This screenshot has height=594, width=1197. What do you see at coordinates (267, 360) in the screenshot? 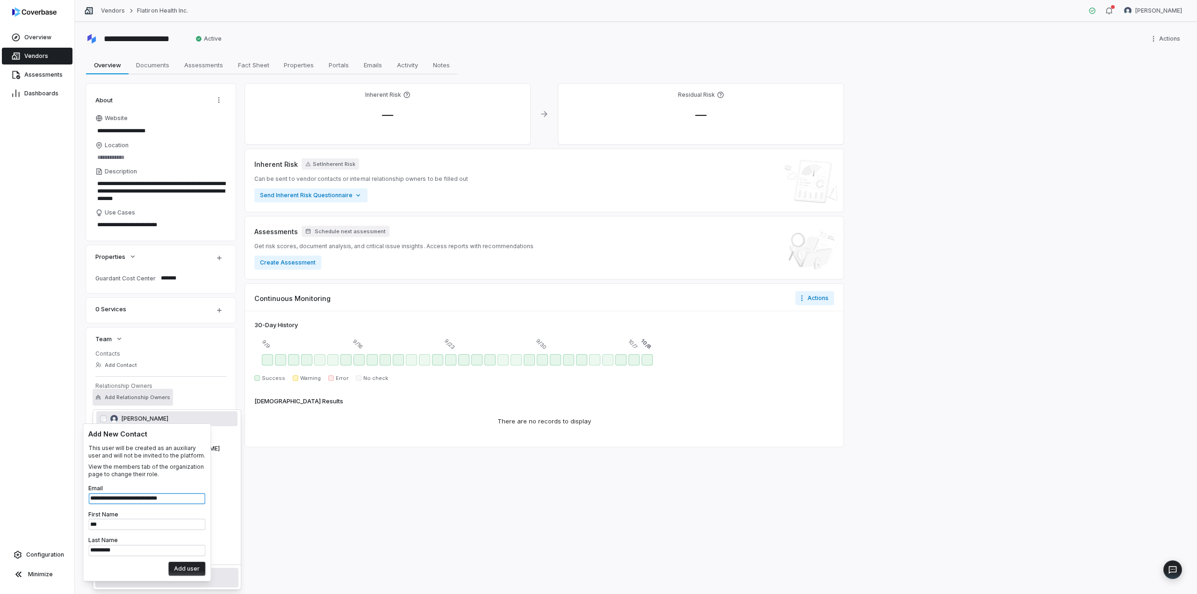
I see `div: Sep 9 - Success` at bounding box center [267, 360].